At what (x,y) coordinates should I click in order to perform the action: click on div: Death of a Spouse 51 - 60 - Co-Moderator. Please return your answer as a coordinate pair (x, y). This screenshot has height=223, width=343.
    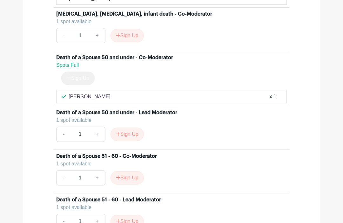
    Looking at the image, I should click on (106, 156).